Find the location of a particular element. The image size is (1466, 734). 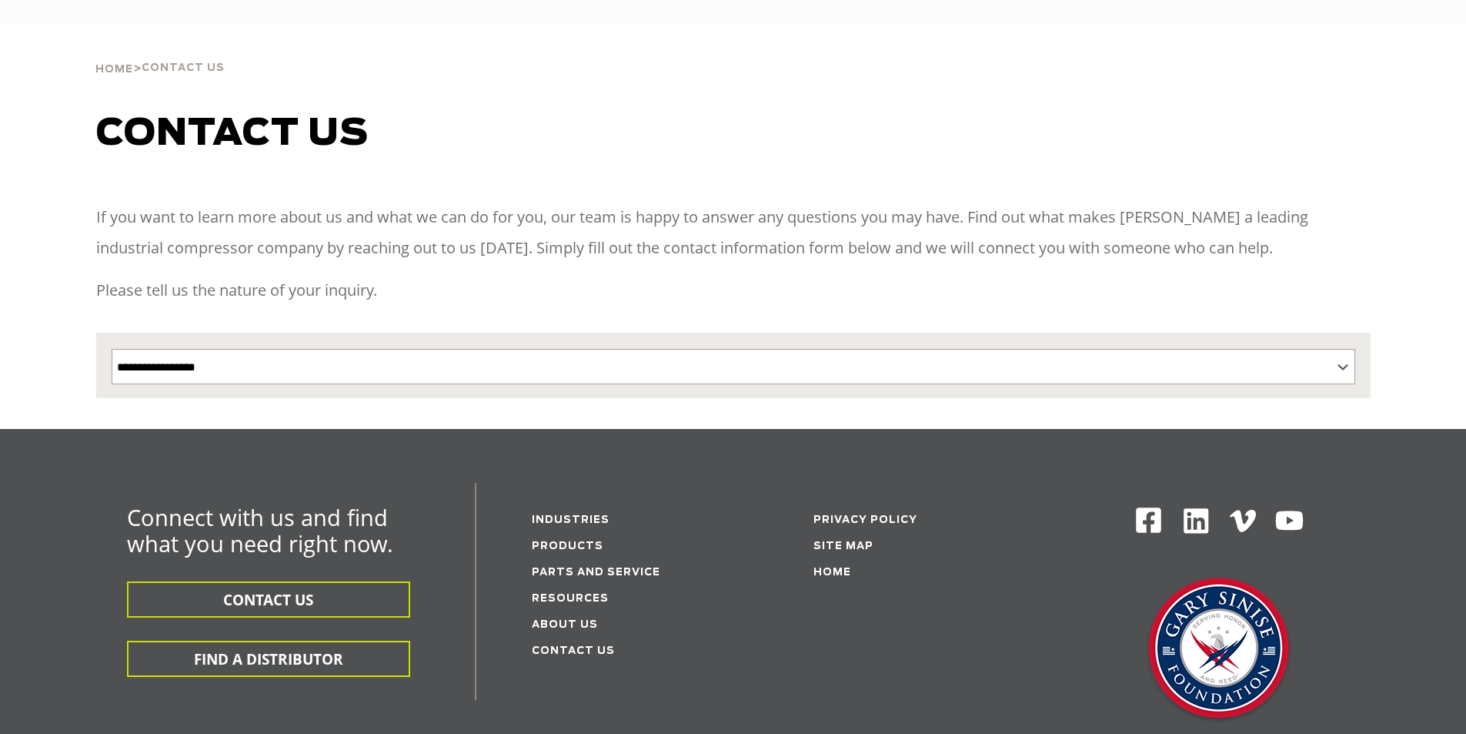

p: Please tell us the nature of your inquiry. is located at coordinates (734, 290).